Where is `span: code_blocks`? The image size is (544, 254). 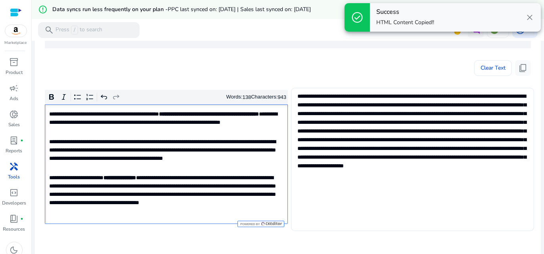
span: code_blocks is located at coordinates (14, 193).